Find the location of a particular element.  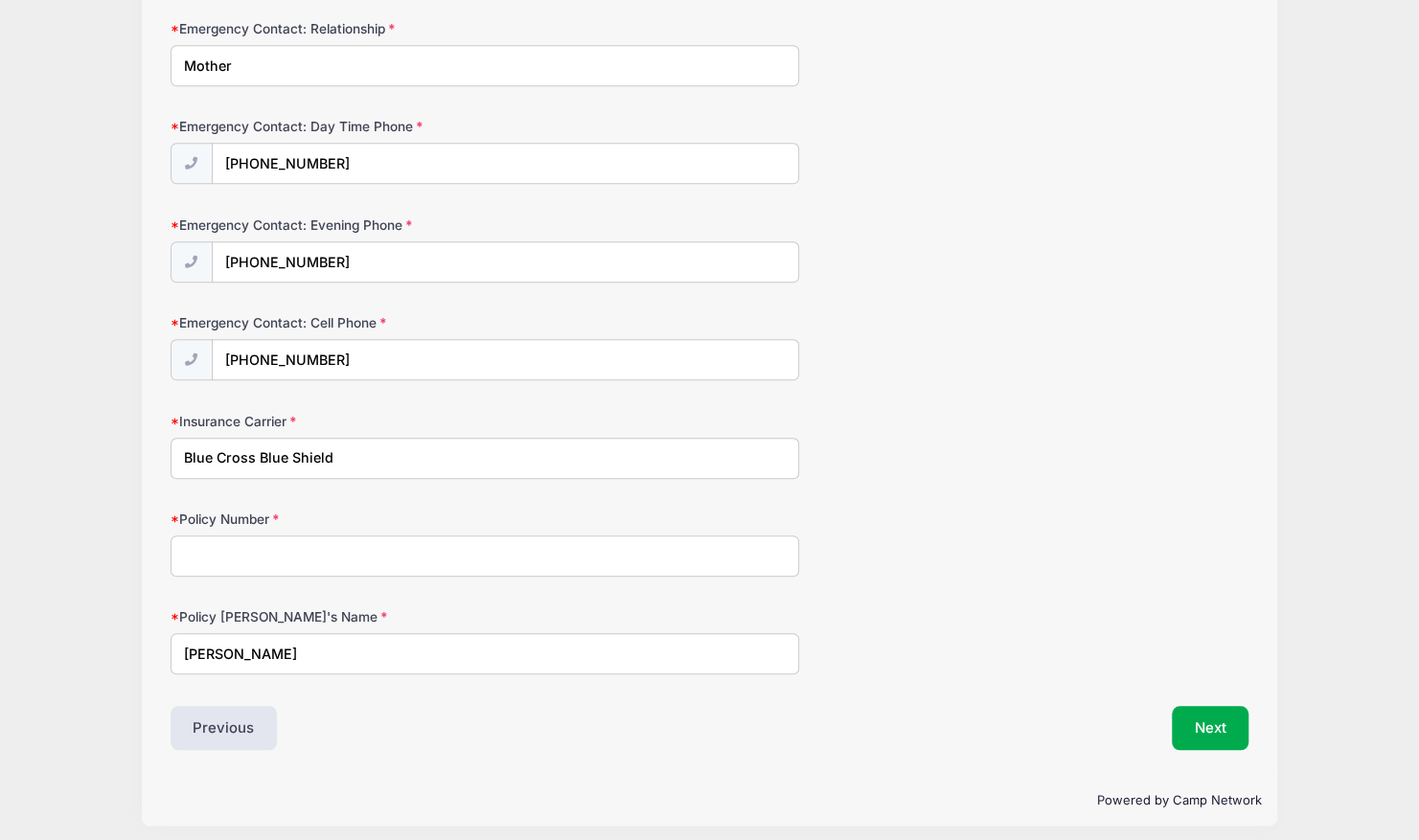

label: Emergency Contact: Day Time Phone is located at coordinates (349, 127).